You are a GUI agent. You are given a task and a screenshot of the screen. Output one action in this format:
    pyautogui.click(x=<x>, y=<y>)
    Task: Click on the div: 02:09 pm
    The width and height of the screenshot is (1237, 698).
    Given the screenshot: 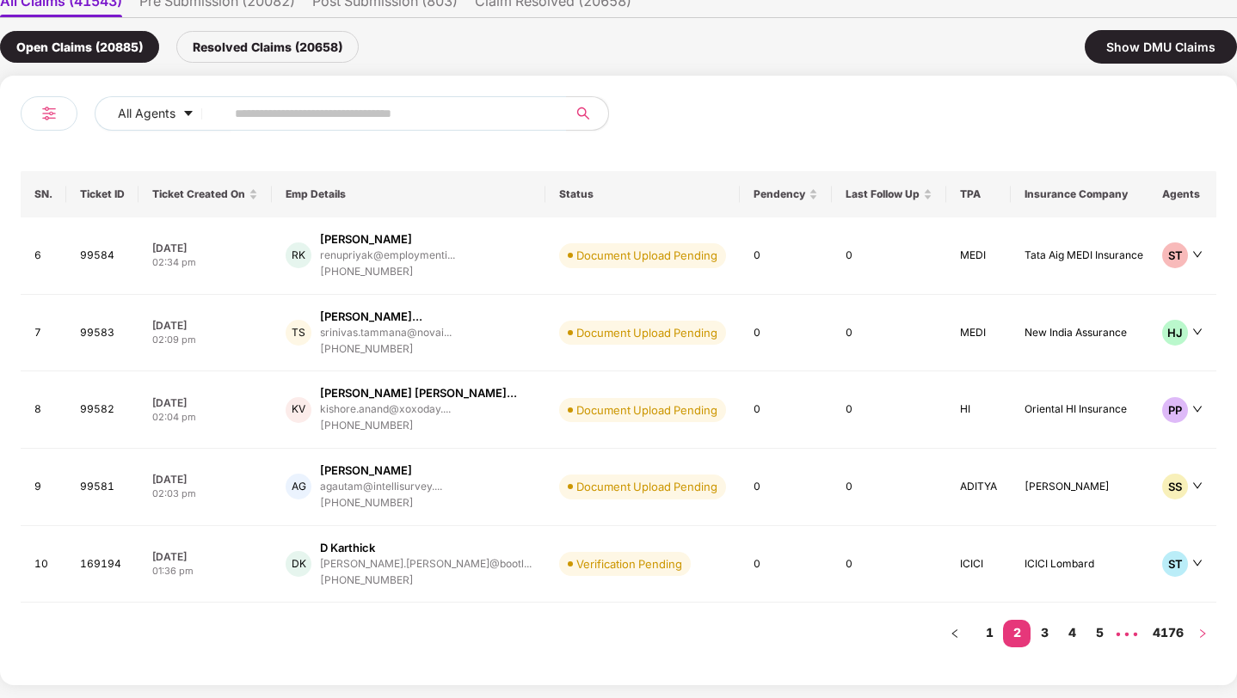 What is the action you would take?
    pyautogui.click(x=205, y=340)
    